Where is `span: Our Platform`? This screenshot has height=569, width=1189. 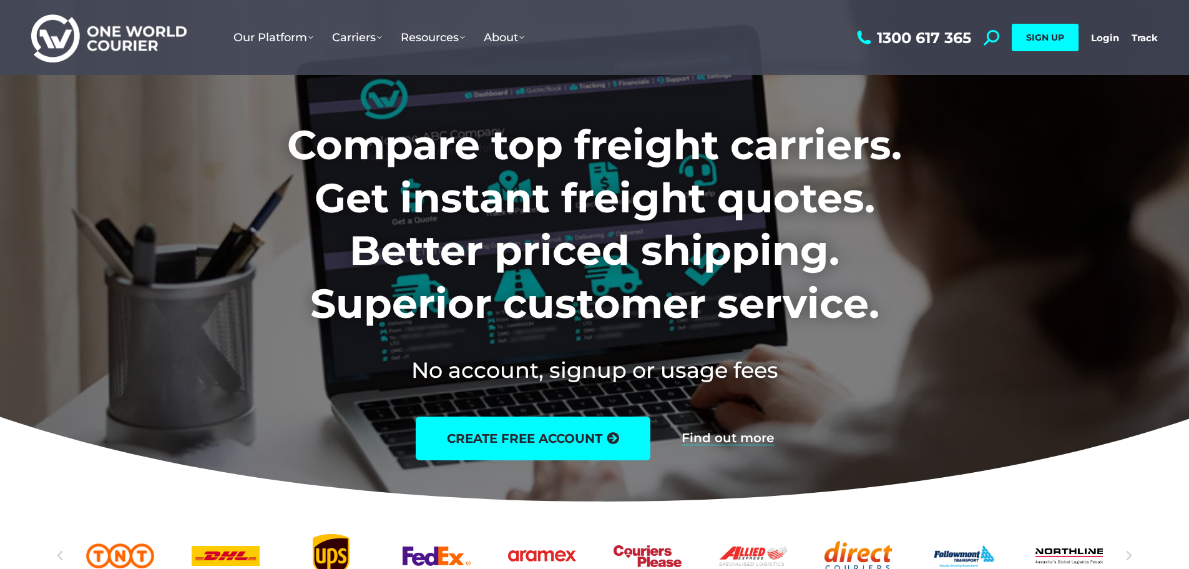 span: Our Platform is located at coordinates (273, 37).